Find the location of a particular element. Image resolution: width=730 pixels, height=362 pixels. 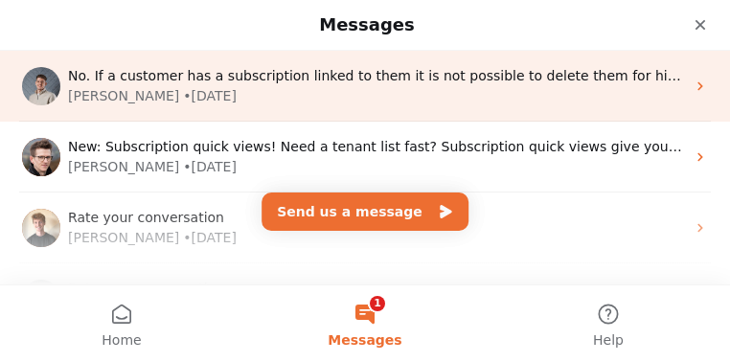

h1: Messages is located at coordinates (367, 25).